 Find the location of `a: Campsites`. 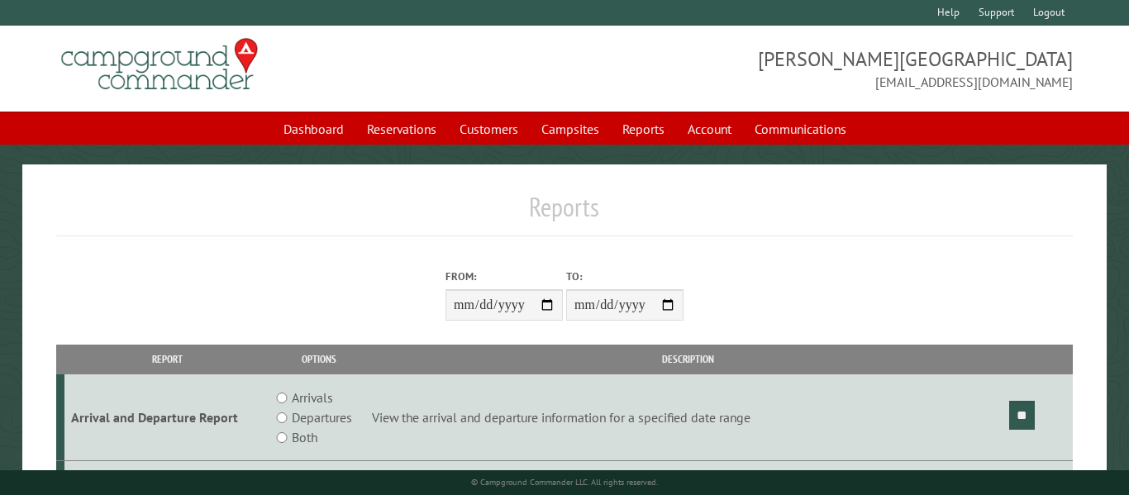

a: Campsites is located at coordinates (570, 129).